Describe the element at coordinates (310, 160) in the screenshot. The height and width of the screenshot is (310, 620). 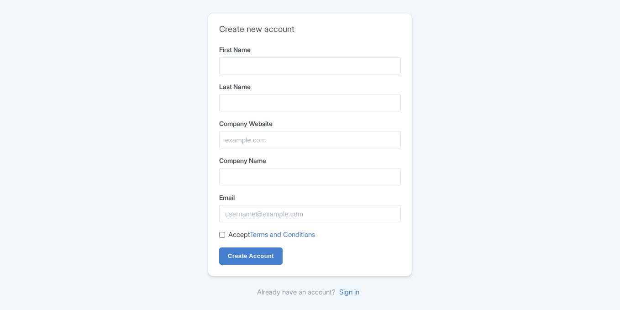
I see `label: Company Name` at that location.